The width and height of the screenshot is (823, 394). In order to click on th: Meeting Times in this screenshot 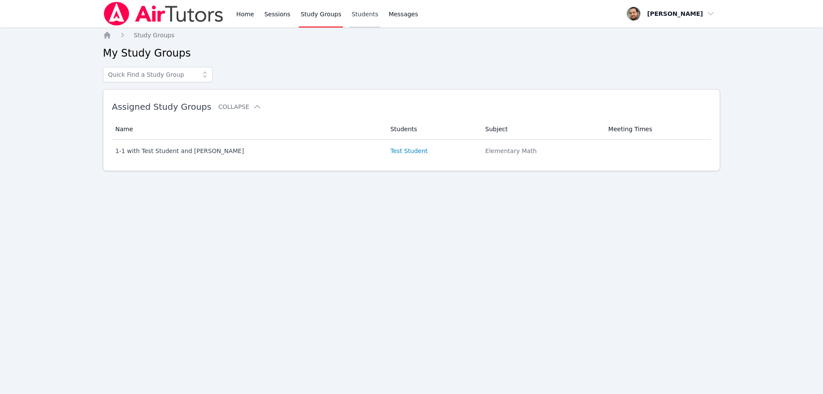, I will do `click(658, 129)`.